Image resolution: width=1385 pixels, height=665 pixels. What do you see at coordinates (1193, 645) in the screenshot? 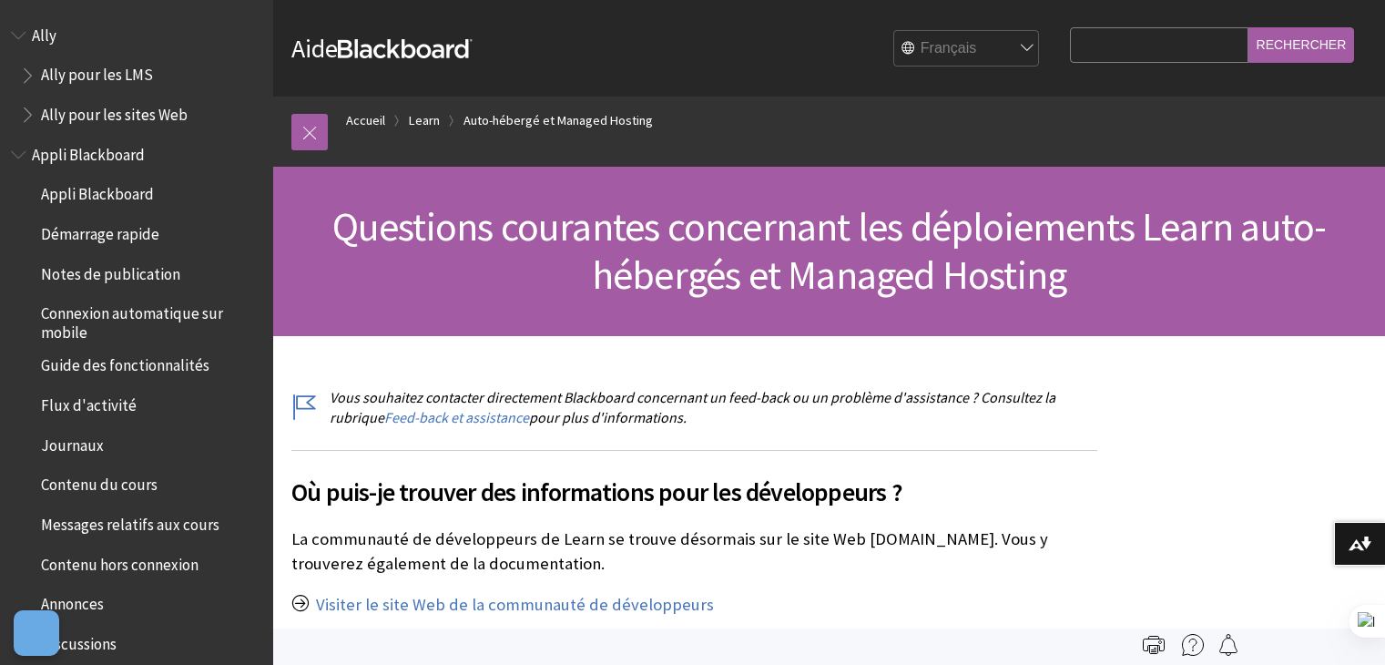
I see `img: More help` at bounding box center [1193, 645].